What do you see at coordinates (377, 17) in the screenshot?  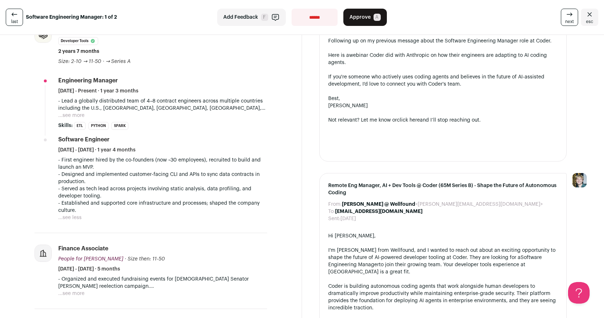 I see `span: A` at bounding box center [377, 17].